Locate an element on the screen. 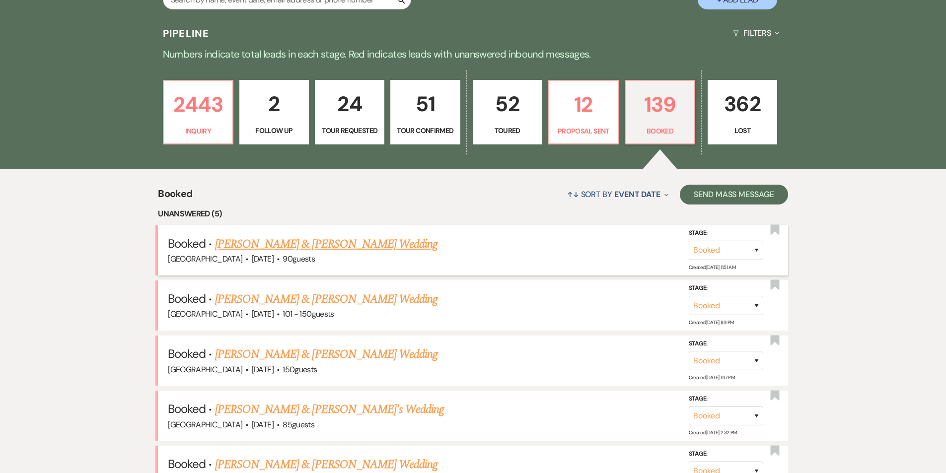 Image resolution: width=946 pixels, height=473 pixels. a: 362Lost is located at coordinates (742, 112).